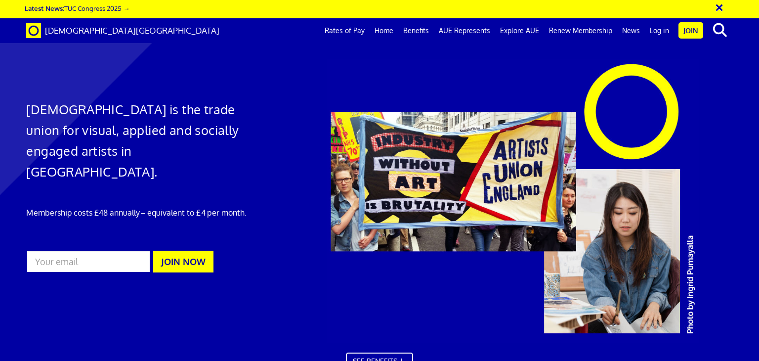  Describe the element at coordinates (465, 31) in the screenshot. I see `a: AUE Represents` at that location.